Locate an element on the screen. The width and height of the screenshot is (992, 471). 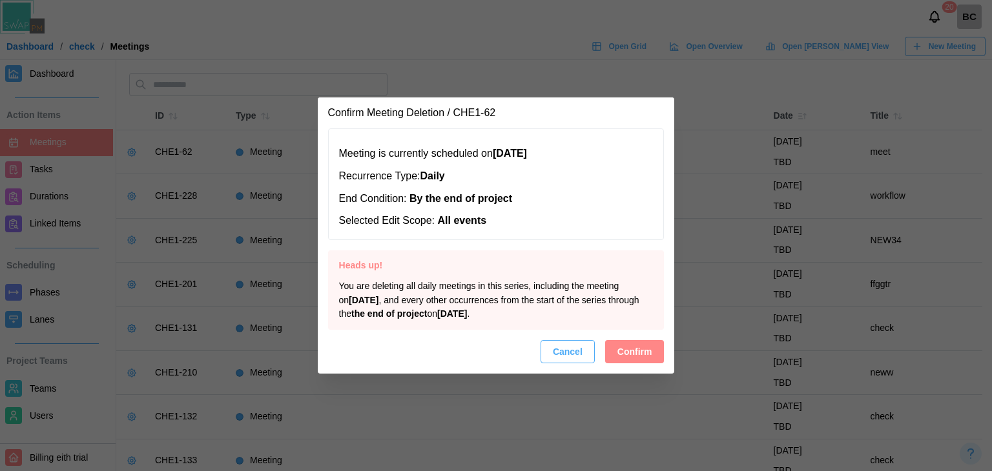
button: Cancel is located at coordinates (568, 352).